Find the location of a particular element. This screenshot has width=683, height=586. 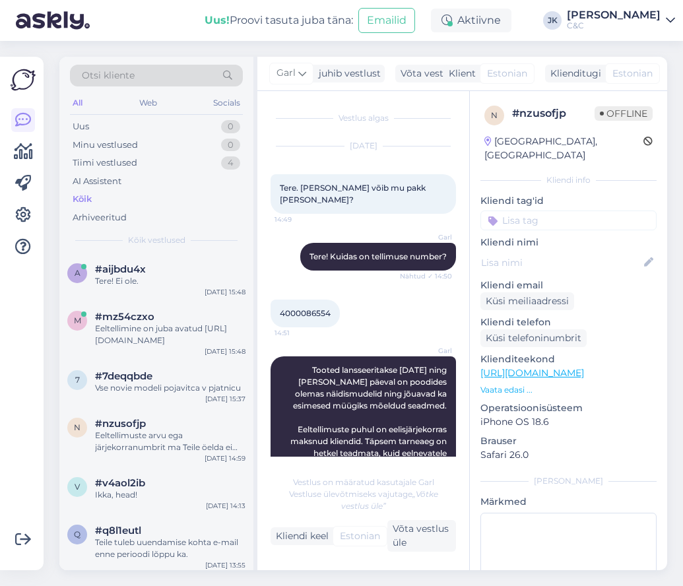

b: Uus! is located at coordinates (217, 20).